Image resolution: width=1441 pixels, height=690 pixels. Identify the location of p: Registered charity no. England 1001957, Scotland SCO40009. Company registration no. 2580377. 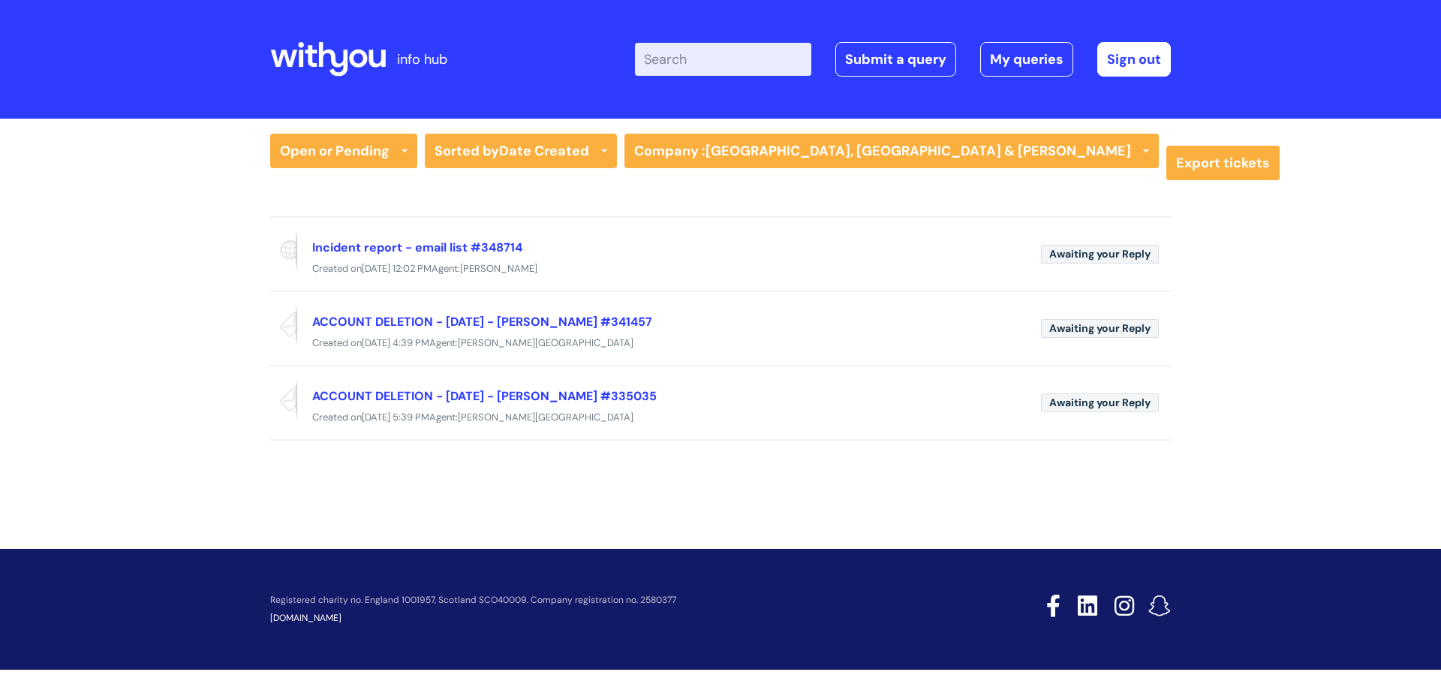
(605, 600).